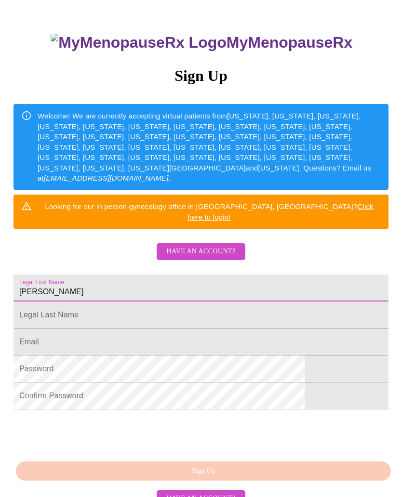 The width and height of the screenshot is (402, 497). I want to click on span: Have an account?, so click(201, 252).